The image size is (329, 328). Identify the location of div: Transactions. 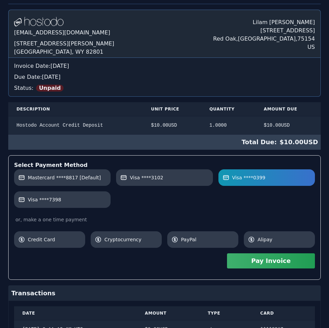
(165, 293).